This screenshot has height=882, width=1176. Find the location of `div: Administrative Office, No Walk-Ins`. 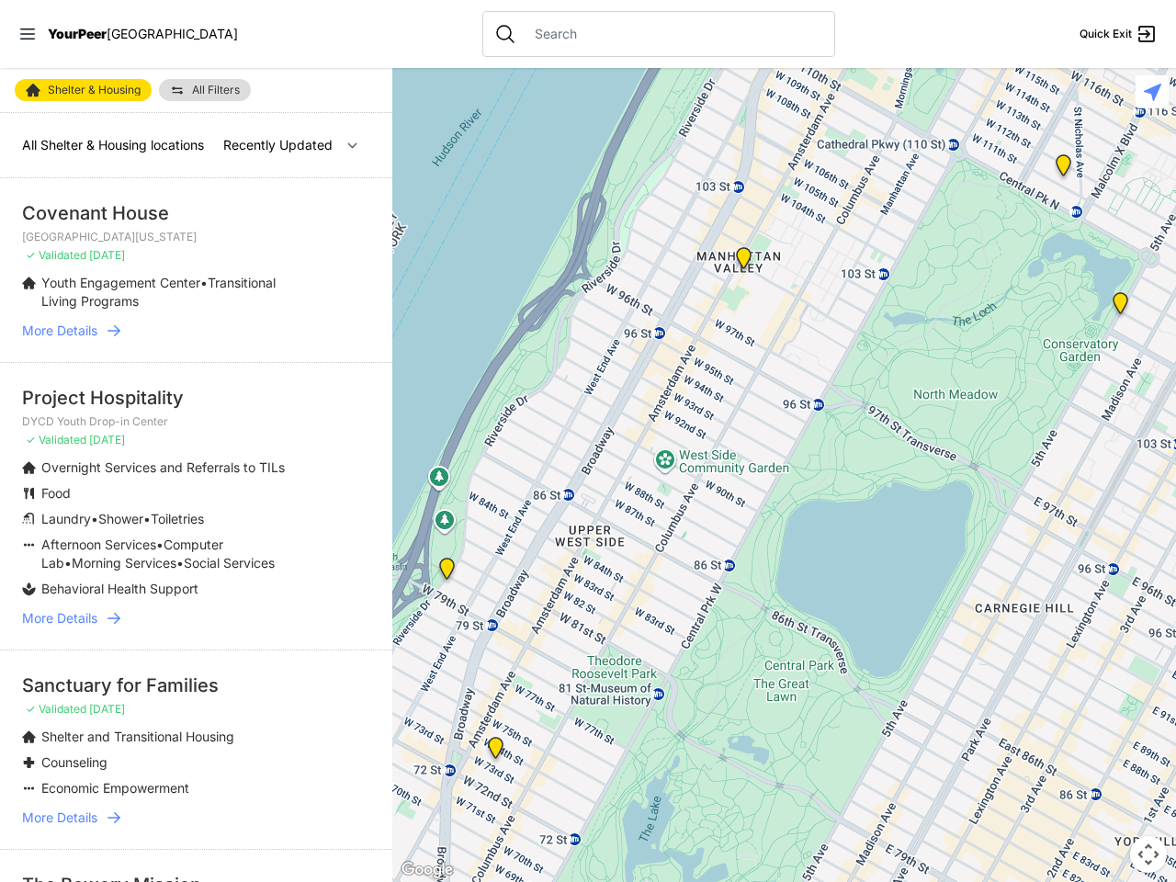

div: Administrative Office, No Walk-Ins is located at coordinates (446, 572).